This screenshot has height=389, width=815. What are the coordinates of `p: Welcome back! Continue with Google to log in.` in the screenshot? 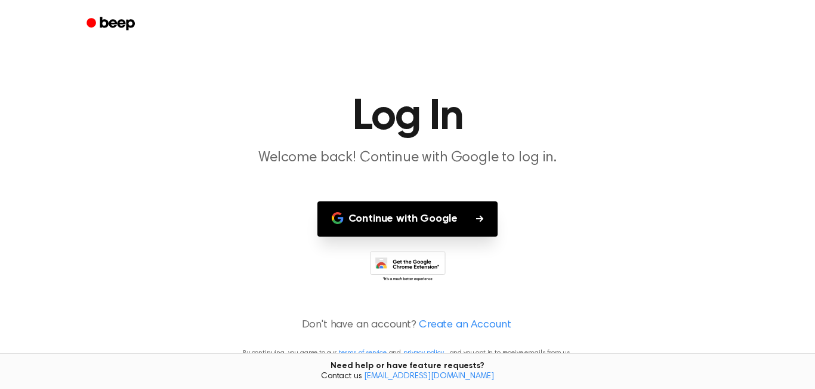 It's located at (408, 158).